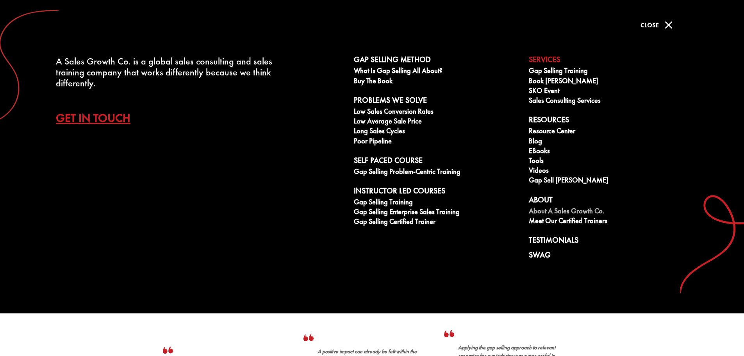  I want to click on a: Self Paced Course, so click(437, 162).